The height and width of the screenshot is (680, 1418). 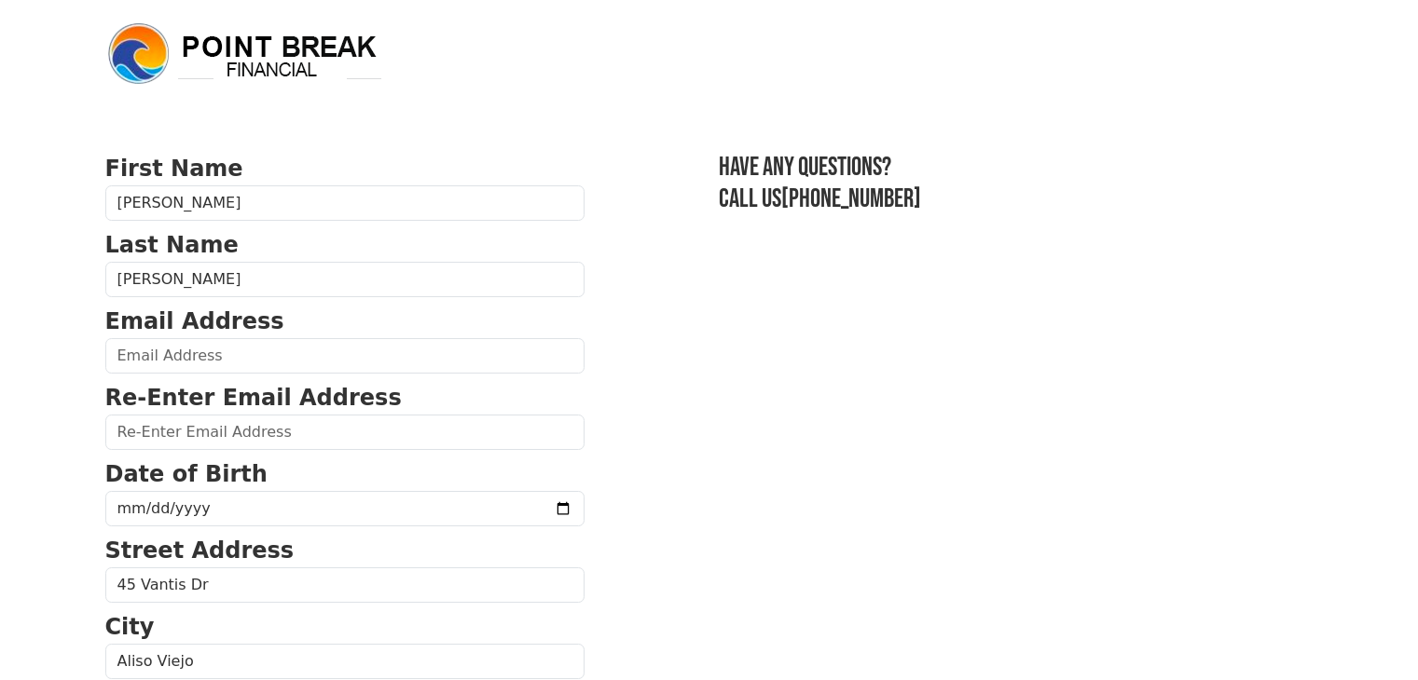 I want to click on strong: Last Name, so click(x=172, y=245).